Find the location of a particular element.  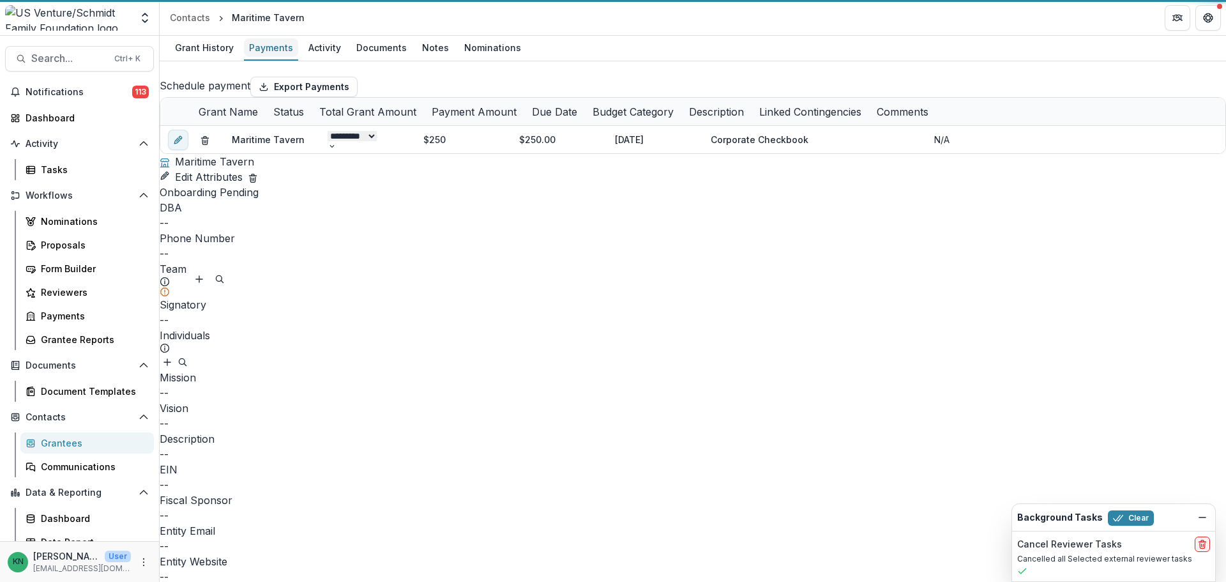

h2: Cancel Reviewer Tasks is located at coordinates (1069, 544).